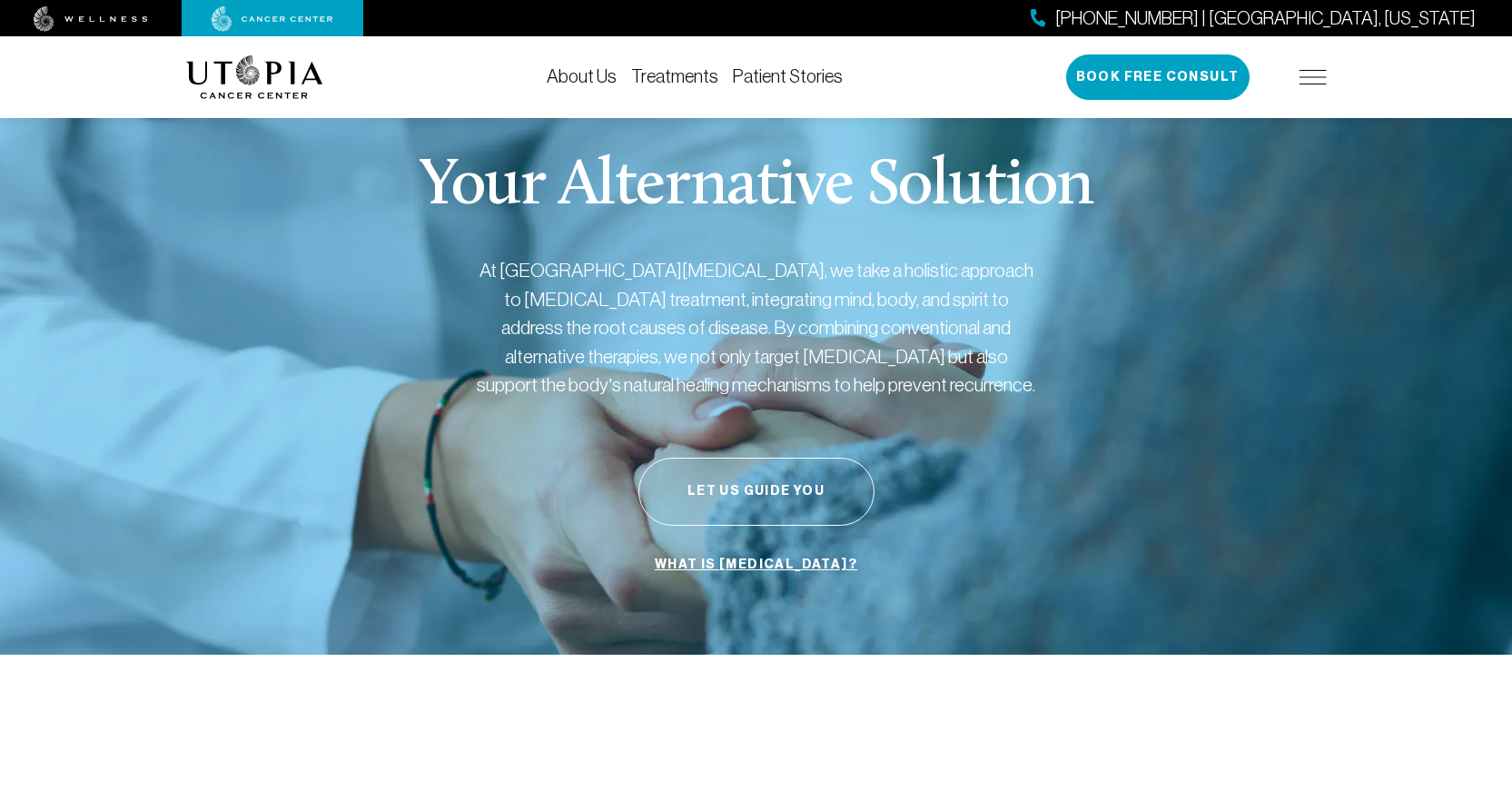  Describe the element at coordinates (787, 76) in the screenshot. I see `a: Patient Stories` at that location.